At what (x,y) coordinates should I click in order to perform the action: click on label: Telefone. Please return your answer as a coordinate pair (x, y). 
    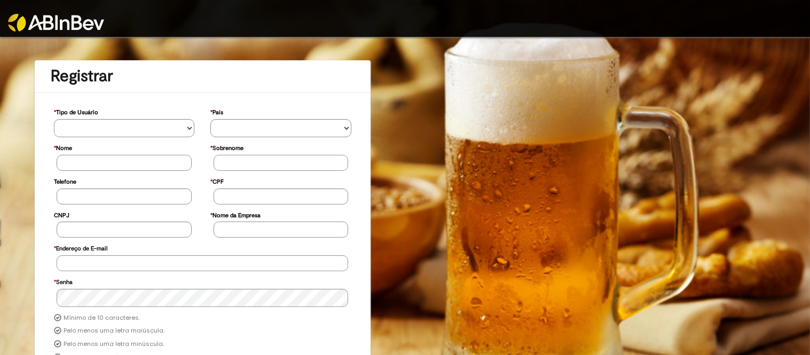
    Looking at the image, I should click on (65, 180).